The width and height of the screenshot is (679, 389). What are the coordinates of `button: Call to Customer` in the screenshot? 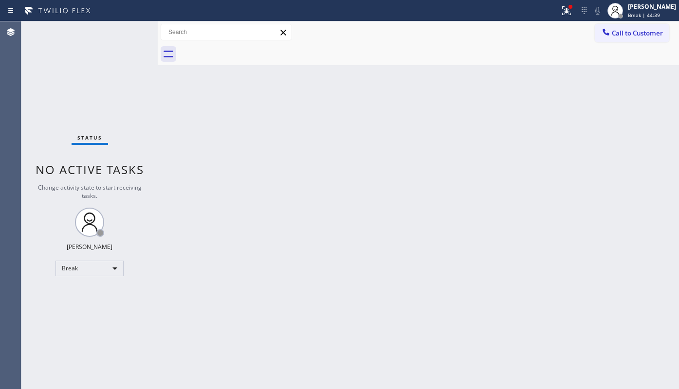 It's located at (631, 33).